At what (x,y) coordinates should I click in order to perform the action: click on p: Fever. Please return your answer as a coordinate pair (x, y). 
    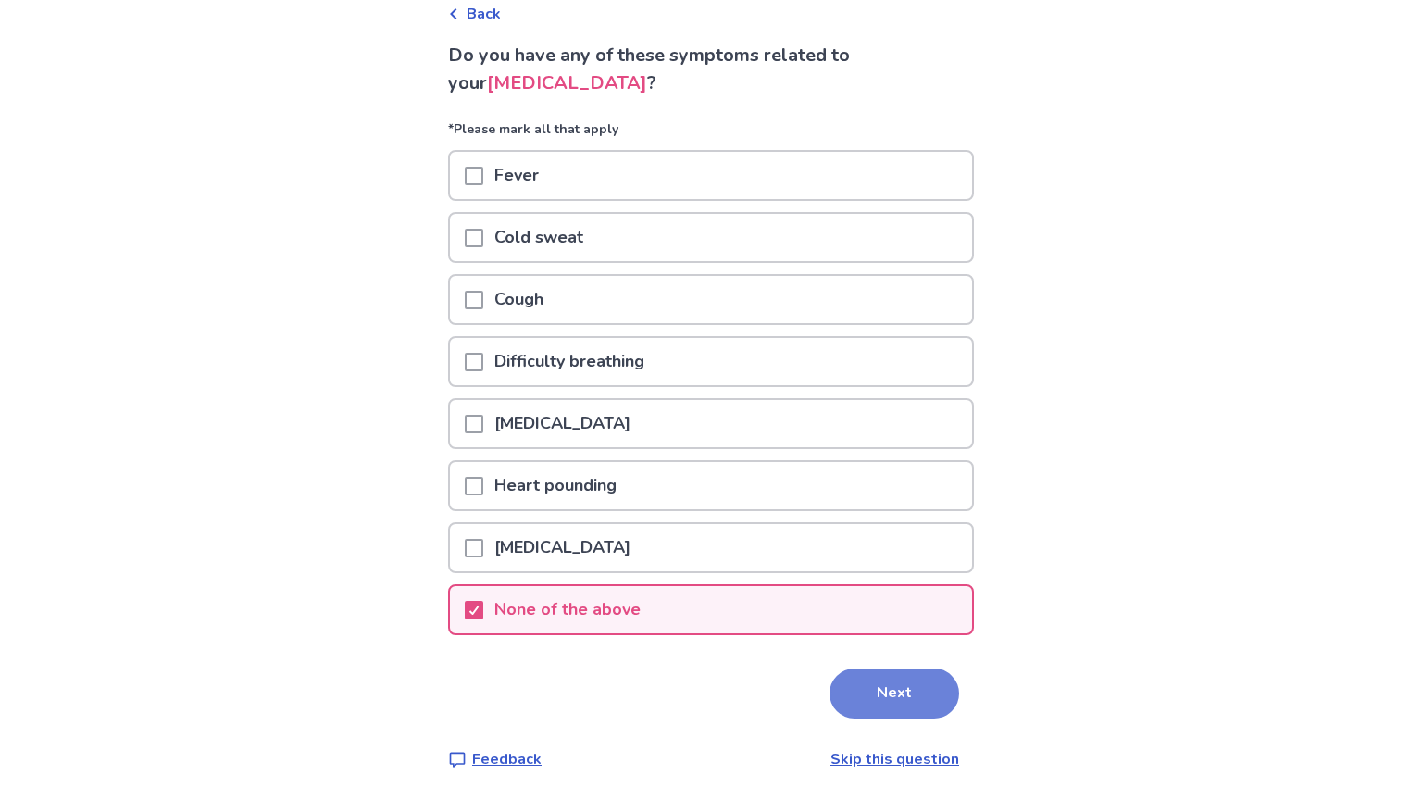
    Looking at the image, I should click on (517, 175).